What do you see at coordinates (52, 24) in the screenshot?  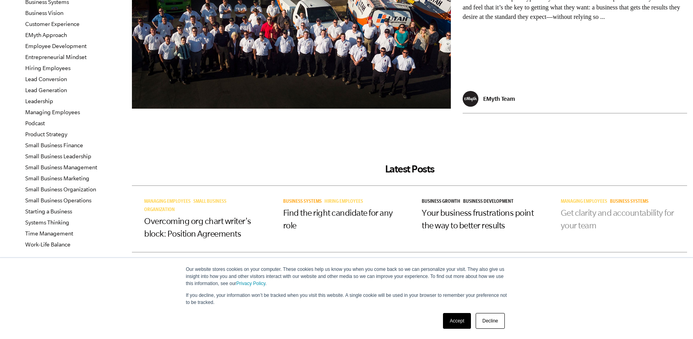 I see `a: Customer Experience` at bounding box center [52, 24].